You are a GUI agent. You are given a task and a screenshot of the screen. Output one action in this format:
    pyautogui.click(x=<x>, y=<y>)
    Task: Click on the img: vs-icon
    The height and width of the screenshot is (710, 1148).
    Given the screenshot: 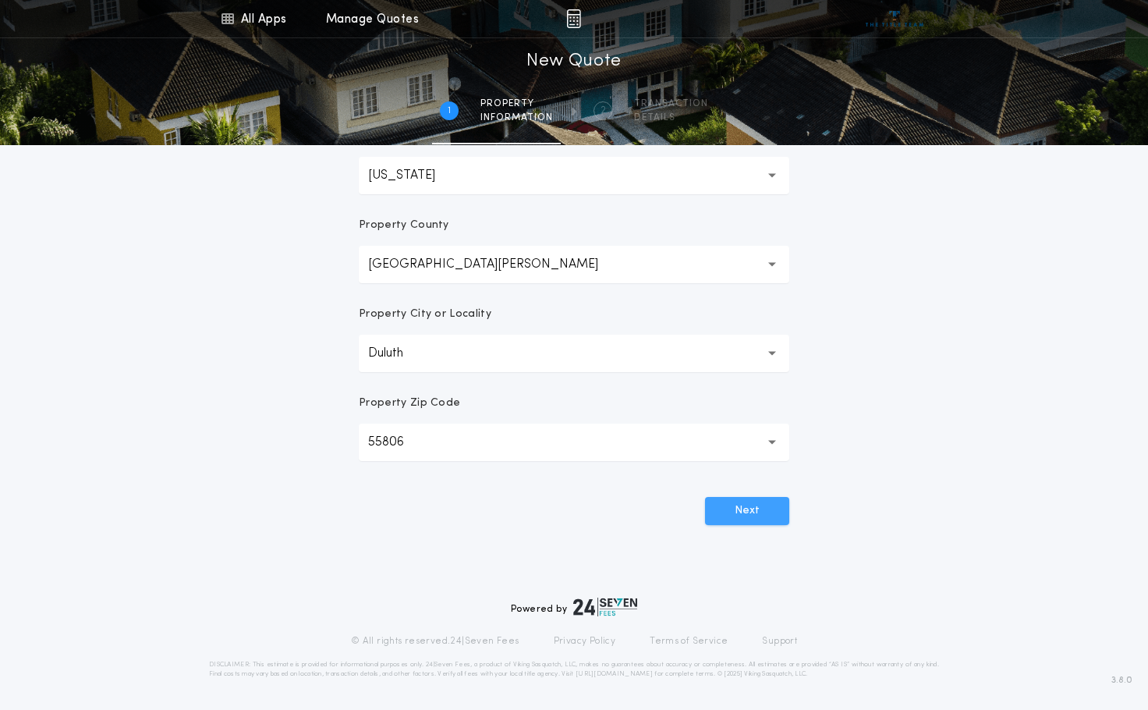 What is the action you would take?
    pyautogui.click(x=895, y=19)
    